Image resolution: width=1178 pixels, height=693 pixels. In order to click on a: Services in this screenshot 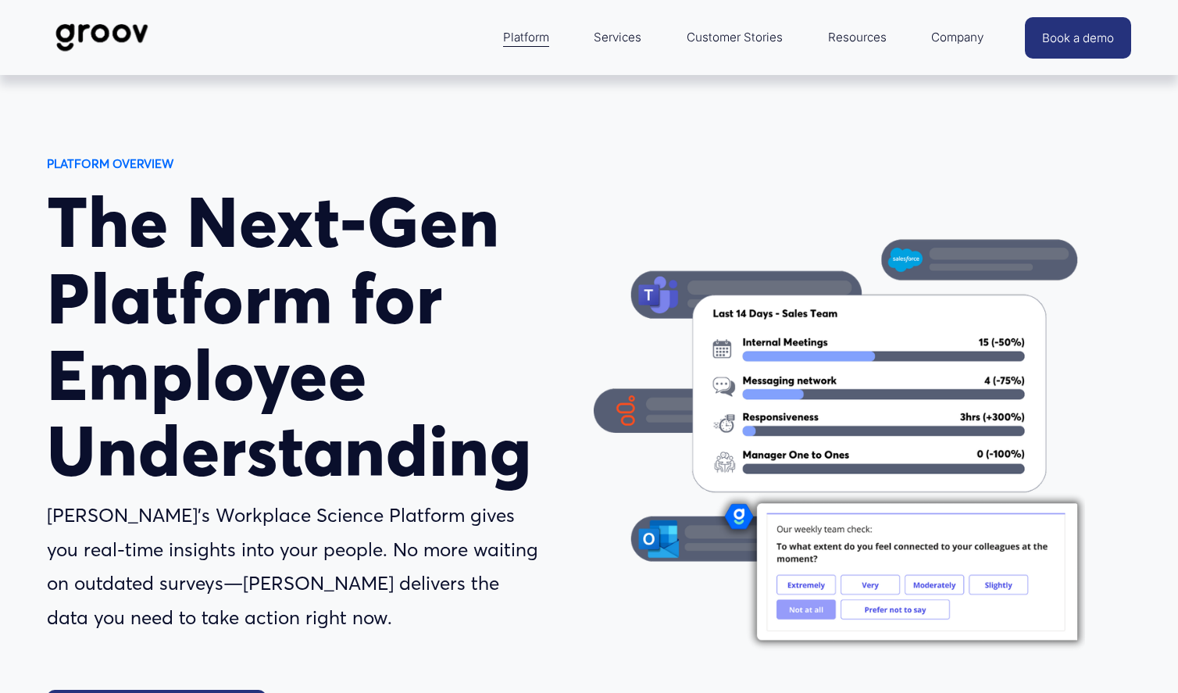, I will do `click(617, 37)`.